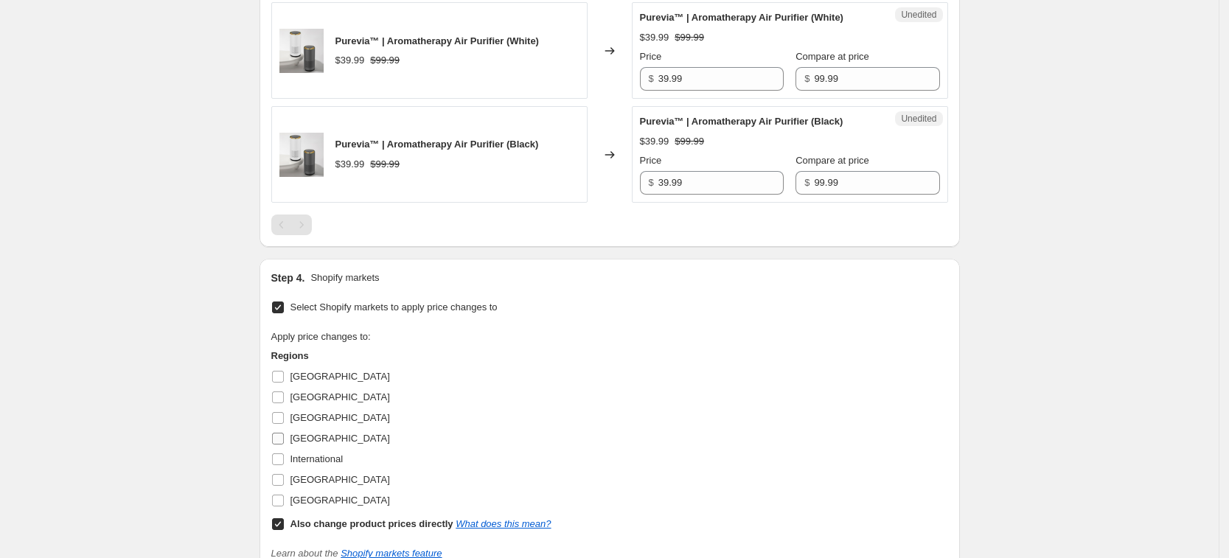 Image resolution: width=1229 pixels, height=558 pixels. I want to click on b: Also change product prices directly, so click(372, 524).